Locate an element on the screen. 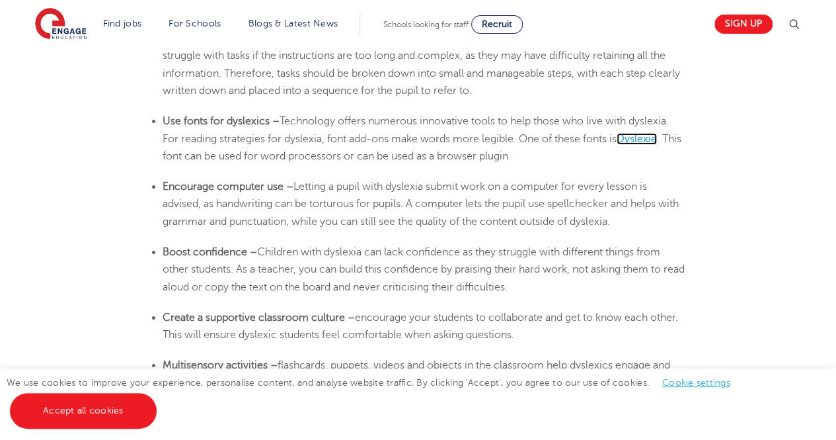 The image size is (836, 440). b: Multisensory activities – is located at coordinates (220, 365).